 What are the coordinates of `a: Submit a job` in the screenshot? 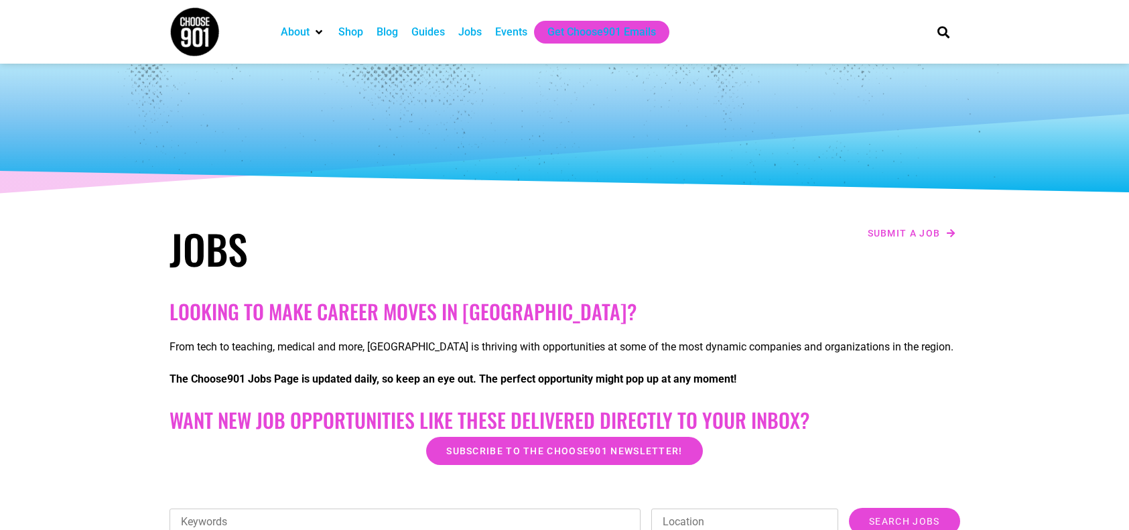 It's located at (912, 233).